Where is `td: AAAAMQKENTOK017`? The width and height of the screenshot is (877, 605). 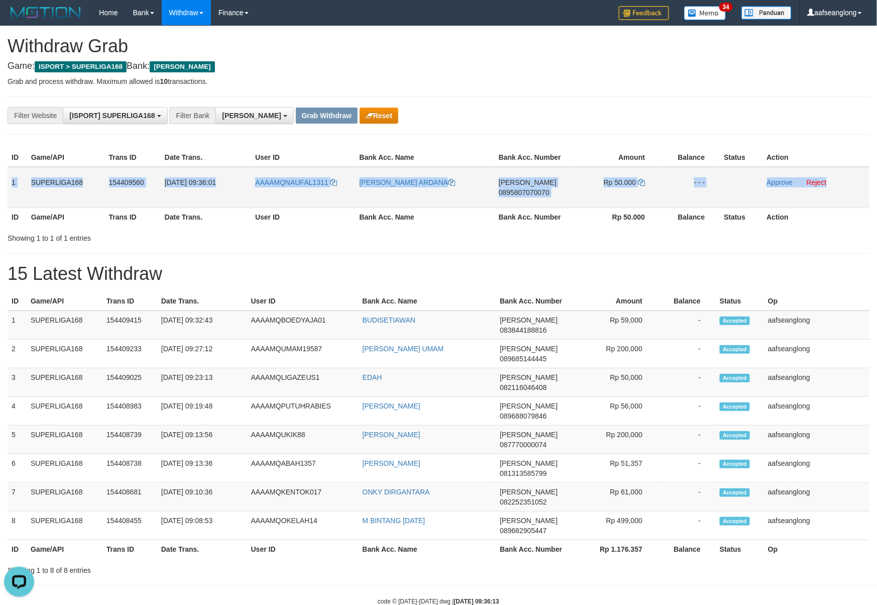 td: AAAAMQKENTOK017 is located at coordinates (303, 497).